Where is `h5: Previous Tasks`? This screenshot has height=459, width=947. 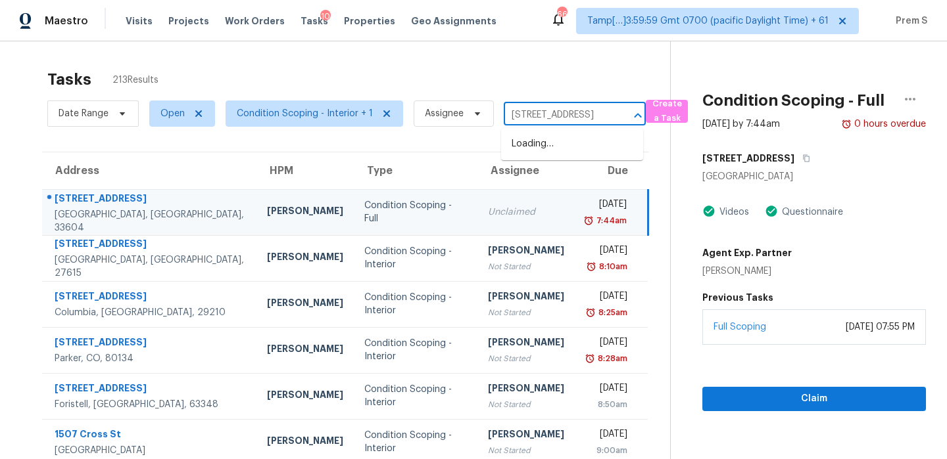 h5: Previous Tasks is located at coordinates (814, 298).